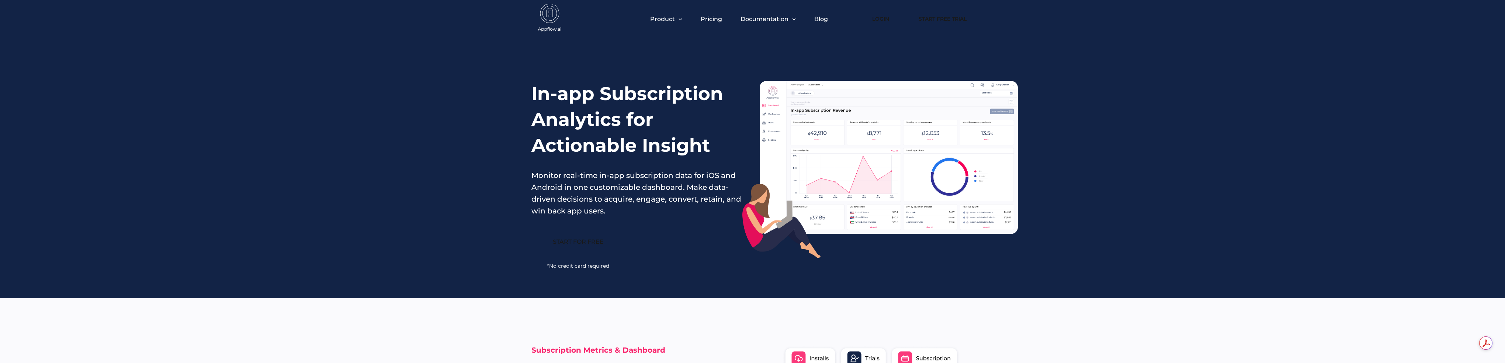 Image resolution: width=1505 pixels, height=363 pixels. Describe the element at coordinates (550, 18) in the screenshot. I see `img: appflow.ai-logo` at that location.